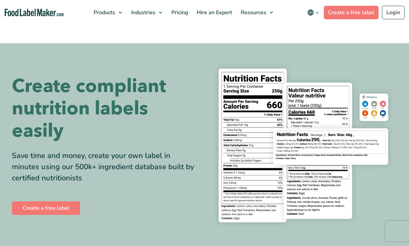 The width and height of the screenshot is (409, 246). I want to click on span: Pricing, so click(179, 13).